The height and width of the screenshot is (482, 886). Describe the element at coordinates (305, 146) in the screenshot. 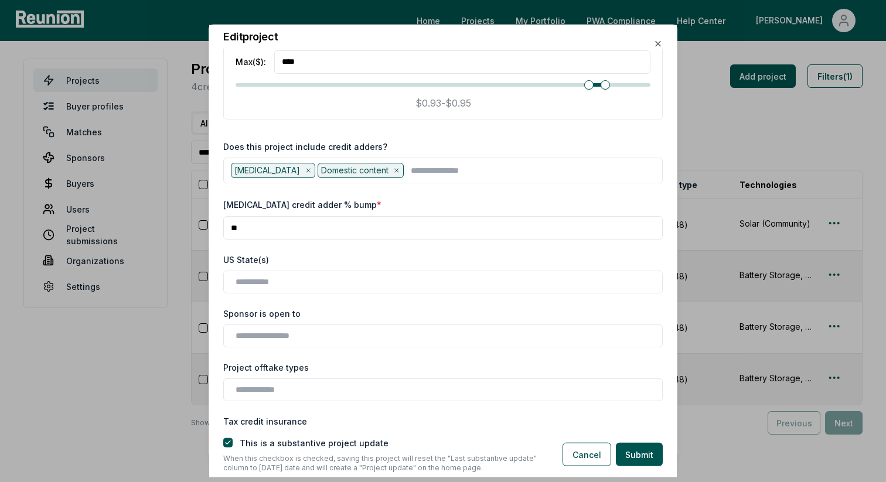

I see `label: Does this project include credit adders?` at that location.